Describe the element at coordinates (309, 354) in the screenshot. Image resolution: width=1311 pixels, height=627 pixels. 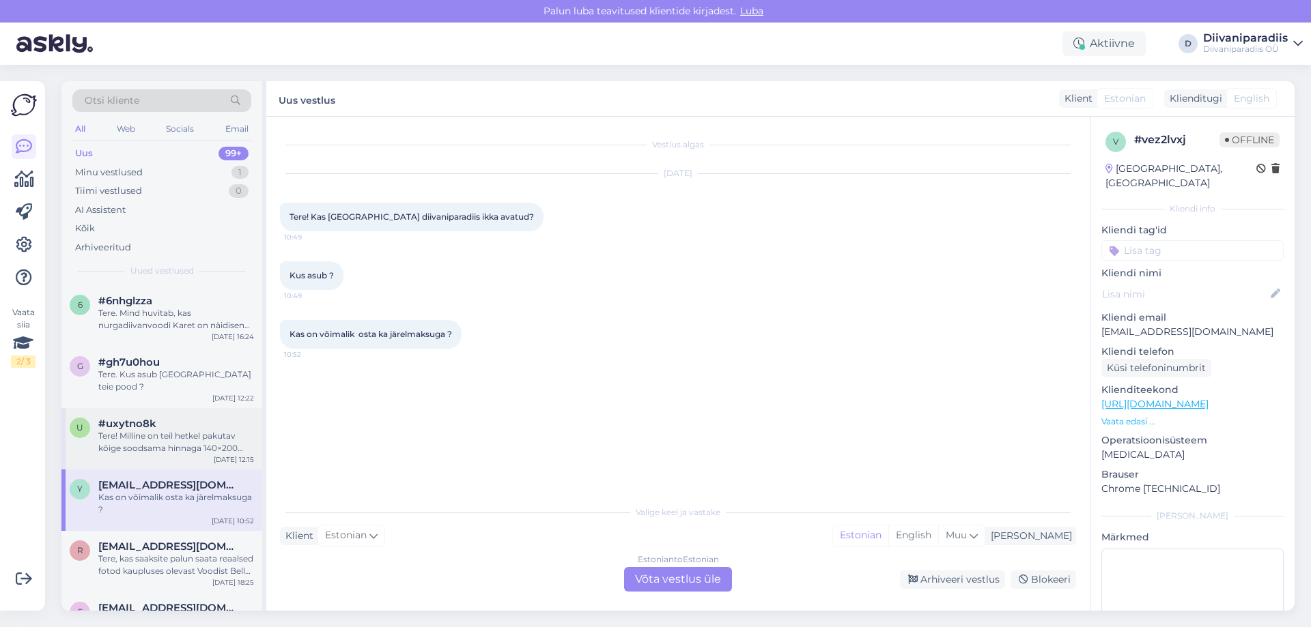
I see `span: 10:52` at that location.